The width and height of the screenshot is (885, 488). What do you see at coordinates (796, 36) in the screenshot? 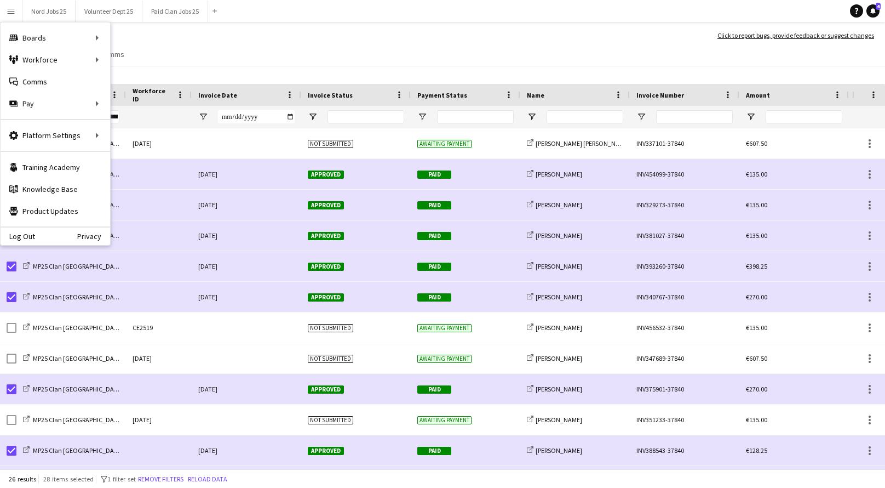
I see `a: Click to report bugs, provide feedback or suggest changes` at bounding box center [796, 36].